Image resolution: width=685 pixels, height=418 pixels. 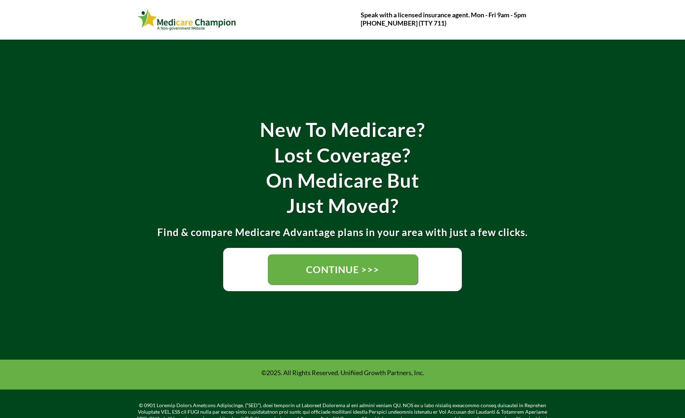 What do you see at coordinates (343, 372) in the screenshot?
I see `p: ©2025. All Rights Reserved. Unifiied Growth Partners, Inc.` at bounding box center [343, 372].